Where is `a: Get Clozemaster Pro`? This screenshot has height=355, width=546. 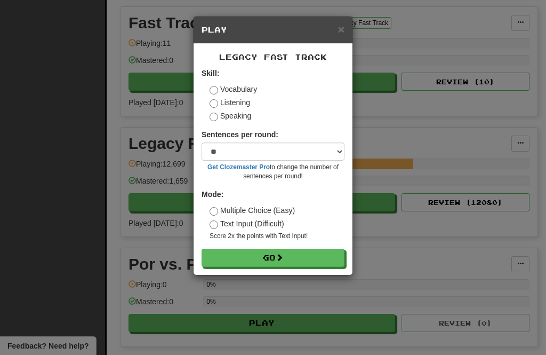
a: Get Clozemaster Pro is located at coordinates (238, 167).